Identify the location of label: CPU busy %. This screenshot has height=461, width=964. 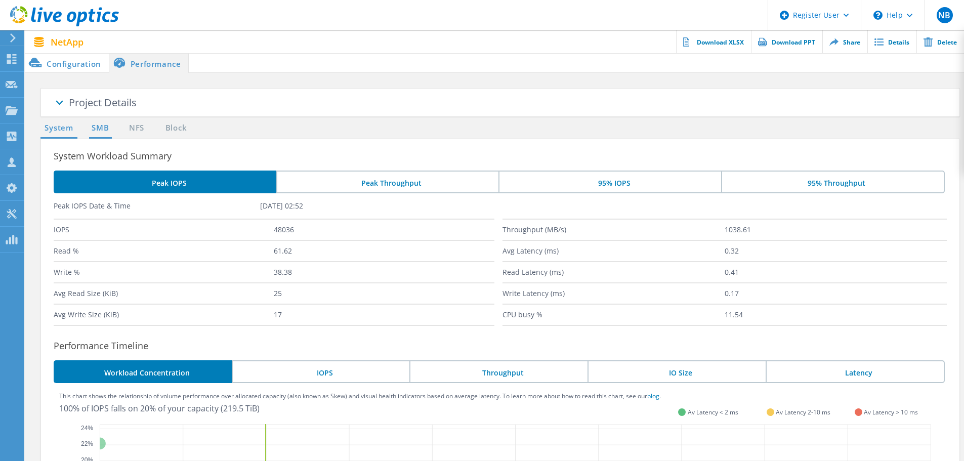
(613, 315).